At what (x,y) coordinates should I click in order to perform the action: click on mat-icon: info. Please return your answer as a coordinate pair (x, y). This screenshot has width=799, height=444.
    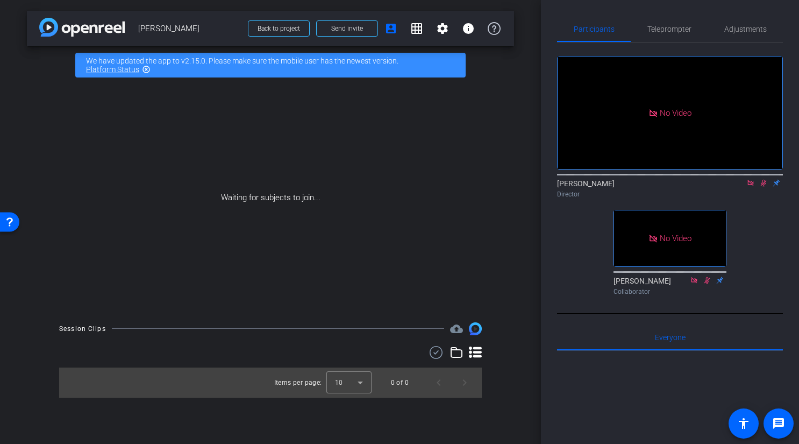
    Looking at the image, I should click on (468, 28).